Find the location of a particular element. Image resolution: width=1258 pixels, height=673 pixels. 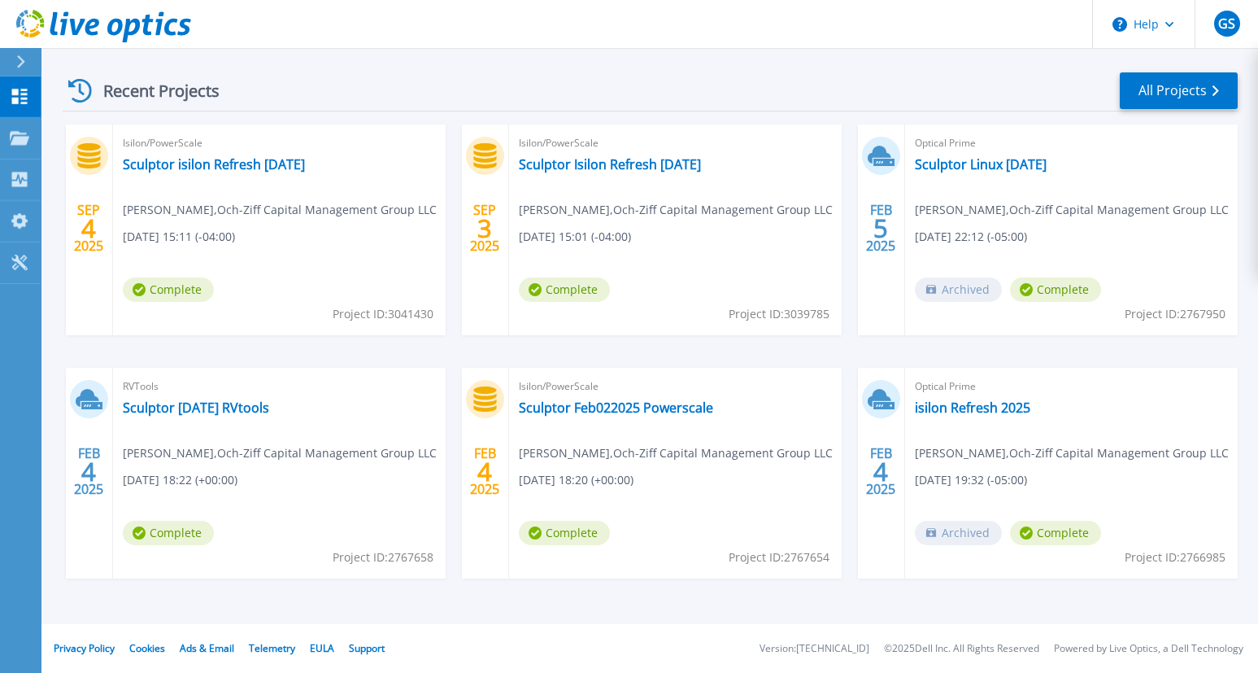

a: Support is located at coordinates (367, 647).